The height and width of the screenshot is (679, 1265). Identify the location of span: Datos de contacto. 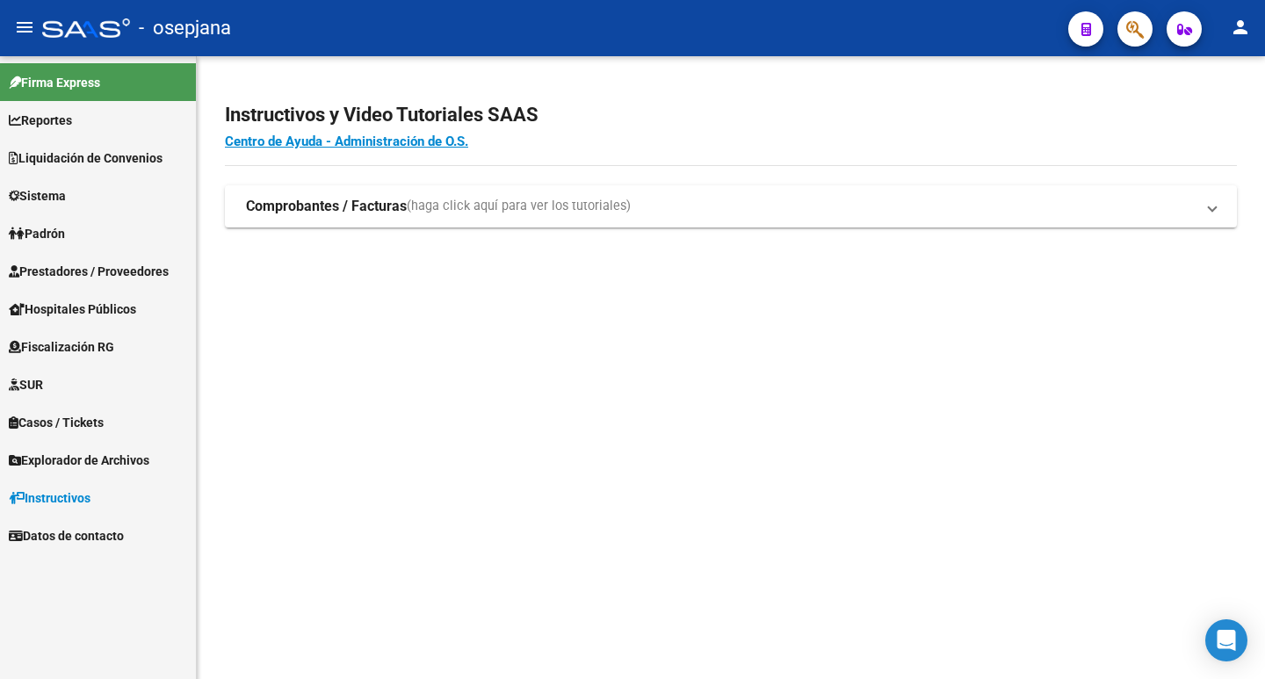
(66, 536).